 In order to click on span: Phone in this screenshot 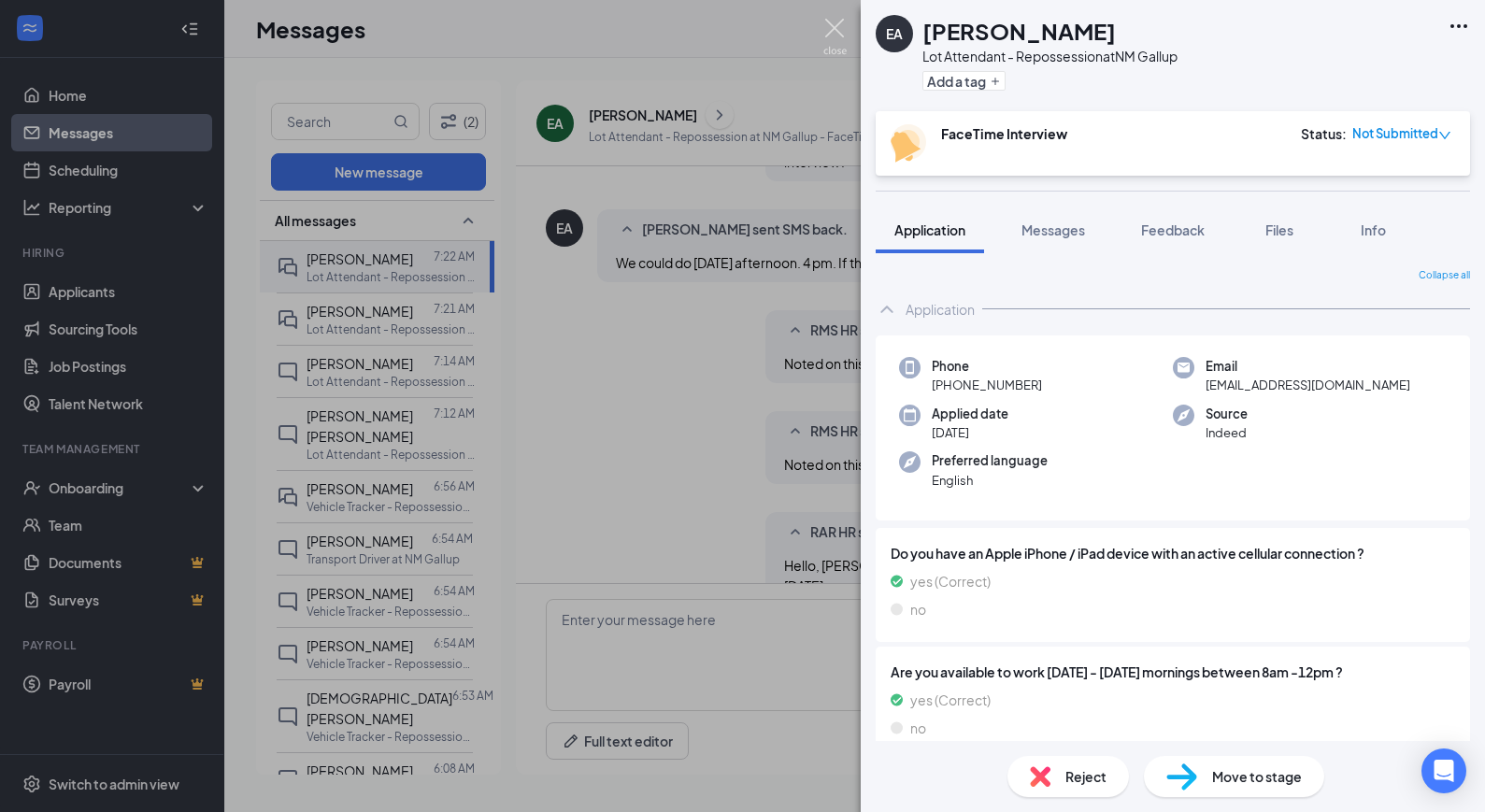, I will do `click(987, 366)`.